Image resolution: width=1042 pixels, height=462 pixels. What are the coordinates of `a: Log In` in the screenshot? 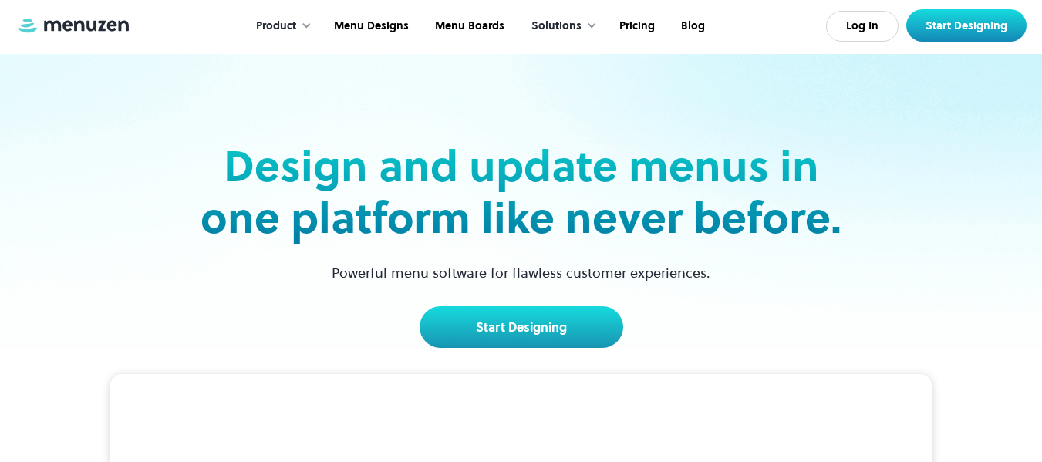 It's located at (862, 26).